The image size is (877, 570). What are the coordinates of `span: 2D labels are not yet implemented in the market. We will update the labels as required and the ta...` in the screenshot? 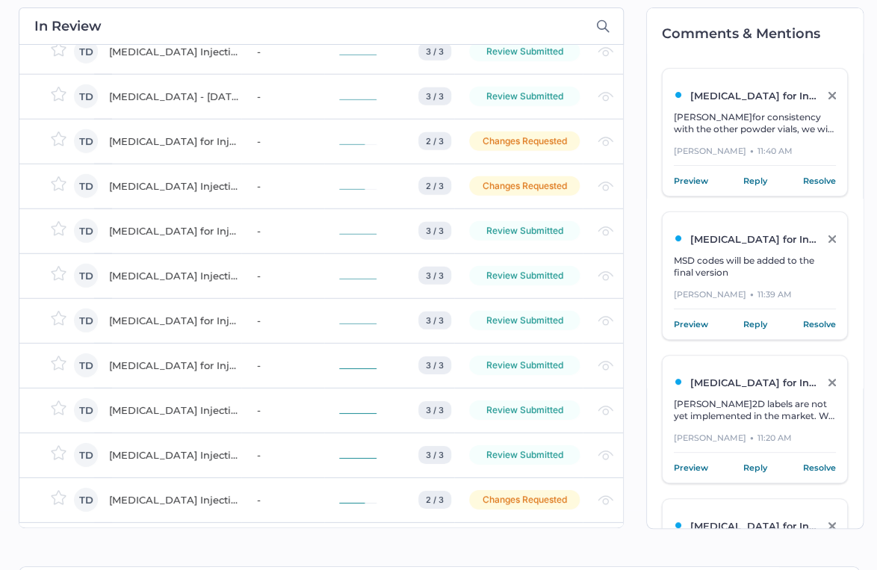 It's located at (754, 427).